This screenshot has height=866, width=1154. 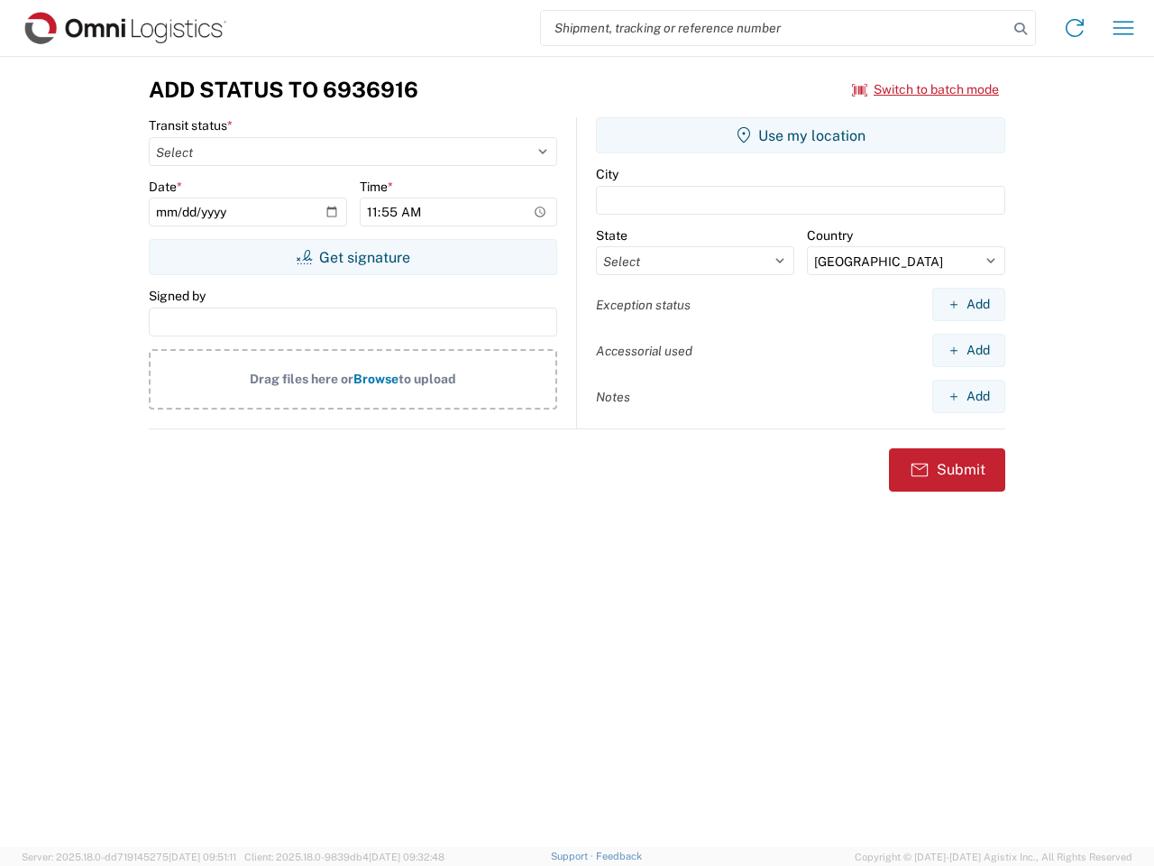 What do you see at coordinates (947, 470) in the screenshot?
I see `button: Submit` at bounding box center [947, 470].